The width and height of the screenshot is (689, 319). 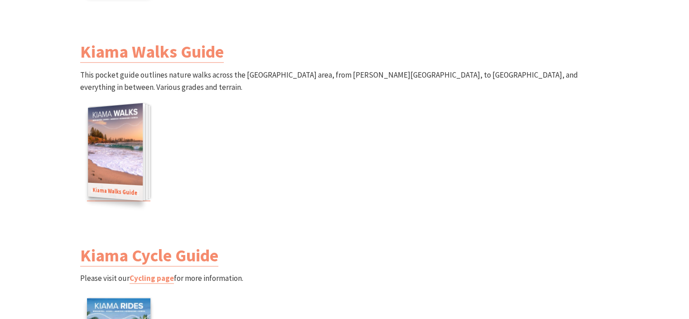 I want to click on img: Kiama Walks Guide, so click(x=115, y=151).